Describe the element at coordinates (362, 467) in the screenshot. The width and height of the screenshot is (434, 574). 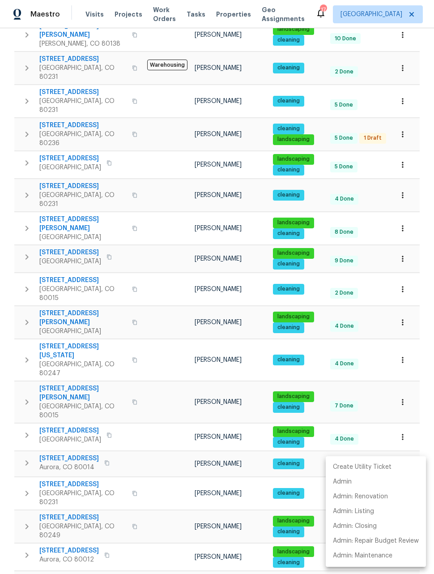
I see `p: Create Utility Ticket` at that location.